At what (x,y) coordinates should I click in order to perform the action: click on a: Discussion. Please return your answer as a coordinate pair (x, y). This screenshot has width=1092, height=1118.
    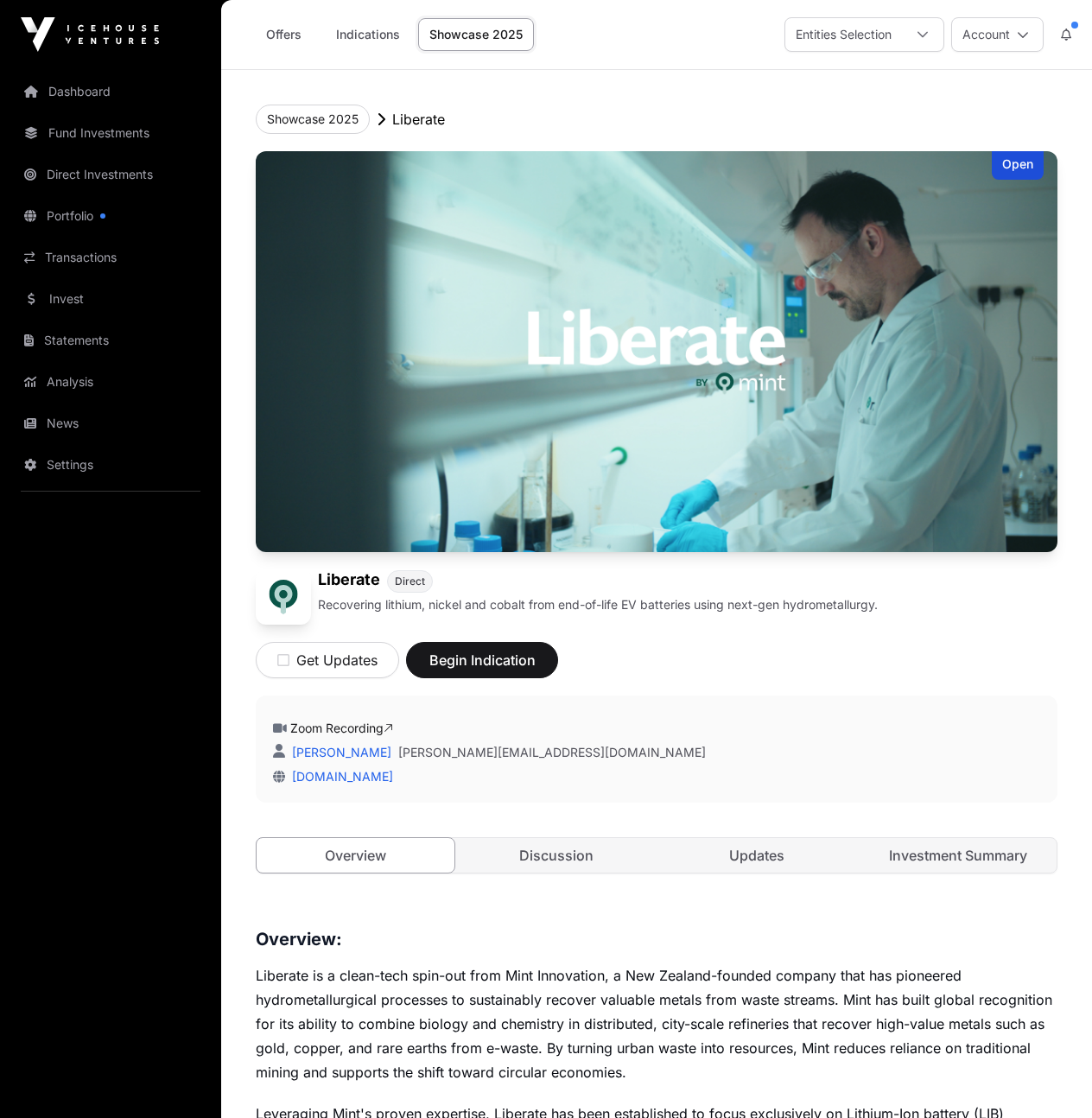
    Looking at the image, I should click on (557, 855).